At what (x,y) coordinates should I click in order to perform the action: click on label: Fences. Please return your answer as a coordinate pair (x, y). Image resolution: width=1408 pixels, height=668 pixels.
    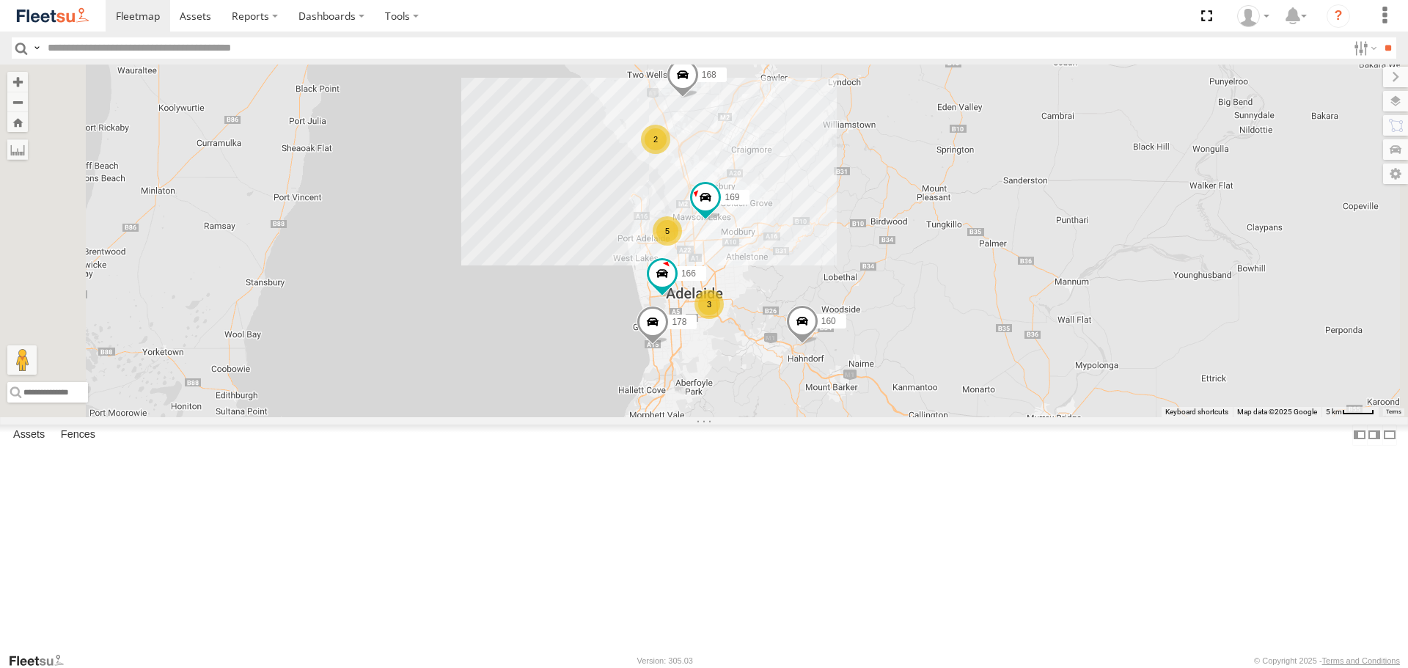
    Looking at the image, I should click on (78, 435).